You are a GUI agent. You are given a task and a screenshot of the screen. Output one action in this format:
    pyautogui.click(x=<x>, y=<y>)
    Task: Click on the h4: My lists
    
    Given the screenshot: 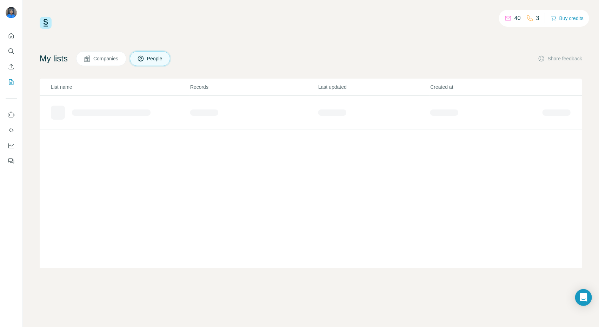 What is the action you would take?
    pyautogui.click(x=54, y=59)
    